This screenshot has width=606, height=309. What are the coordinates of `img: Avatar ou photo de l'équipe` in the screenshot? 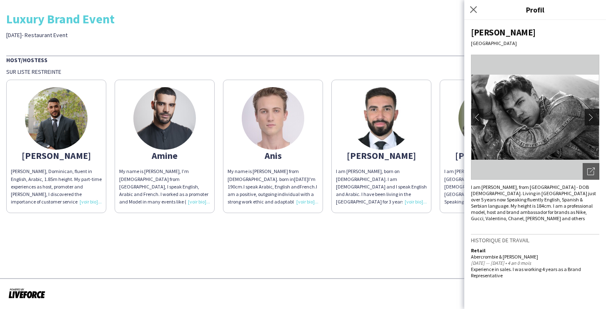 It's located at (535, 117).